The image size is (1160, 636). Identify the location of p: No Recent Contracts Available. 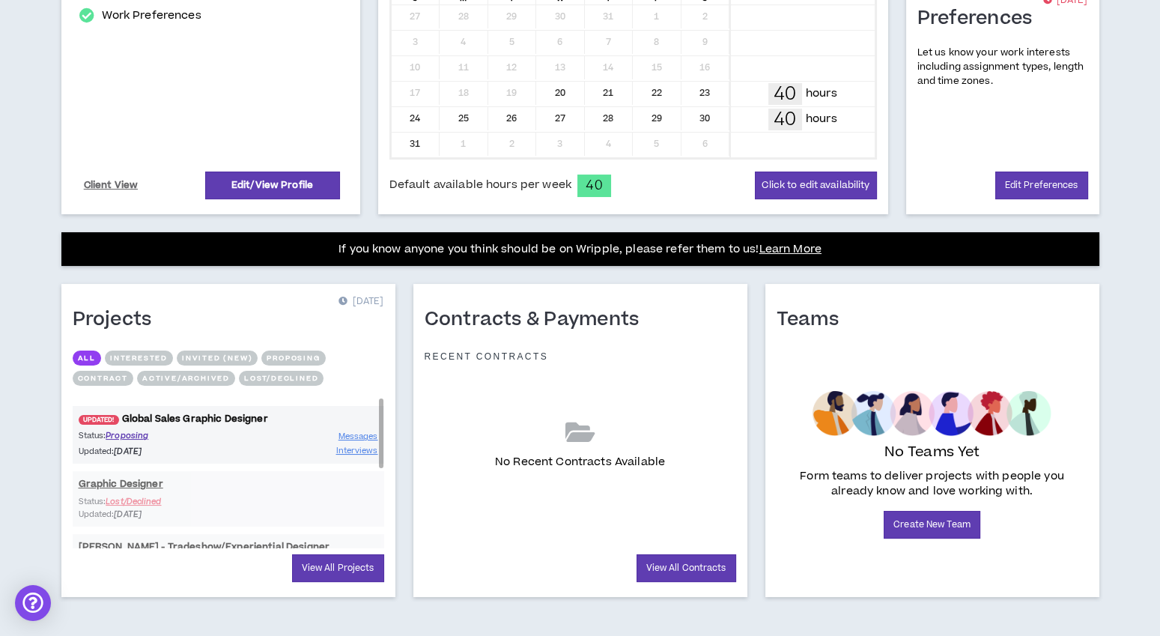
(580, 462).